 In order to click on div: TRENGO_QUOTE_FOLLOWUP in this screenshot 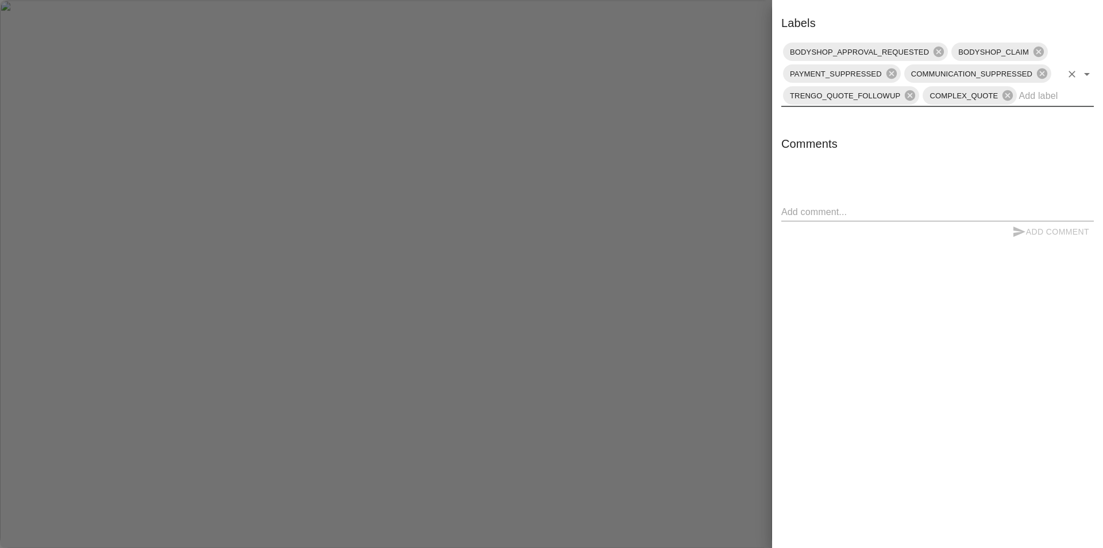, I will do `click(851, 95)`.